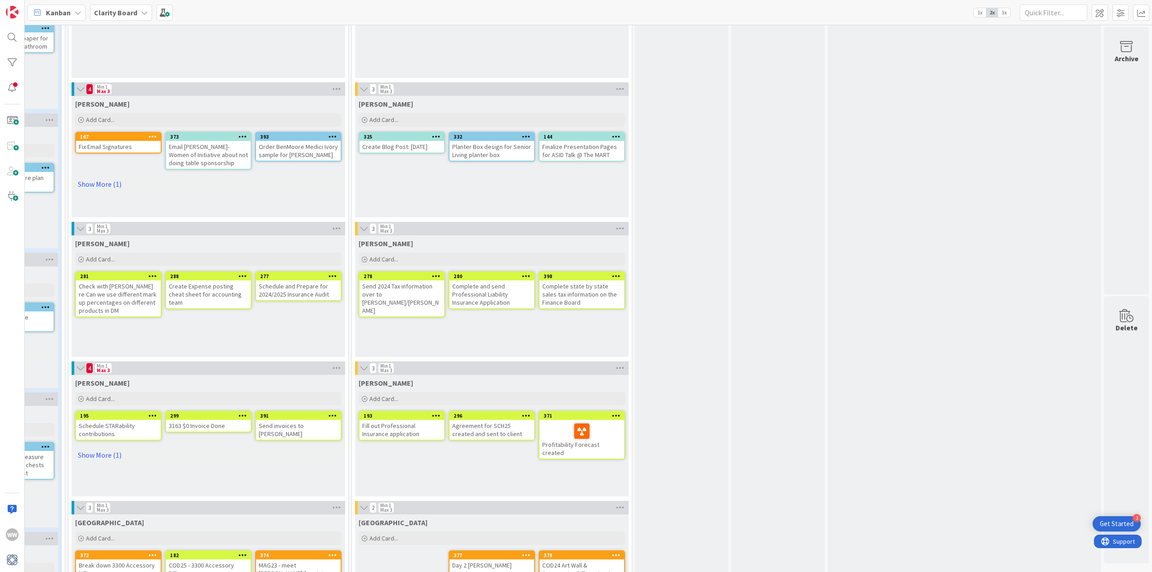  What do you see at coordinates (582, 294) in the screenshot?
I see `div: Complete state by state sales tax information on the Finance Board` at bounding box center [582, 294].